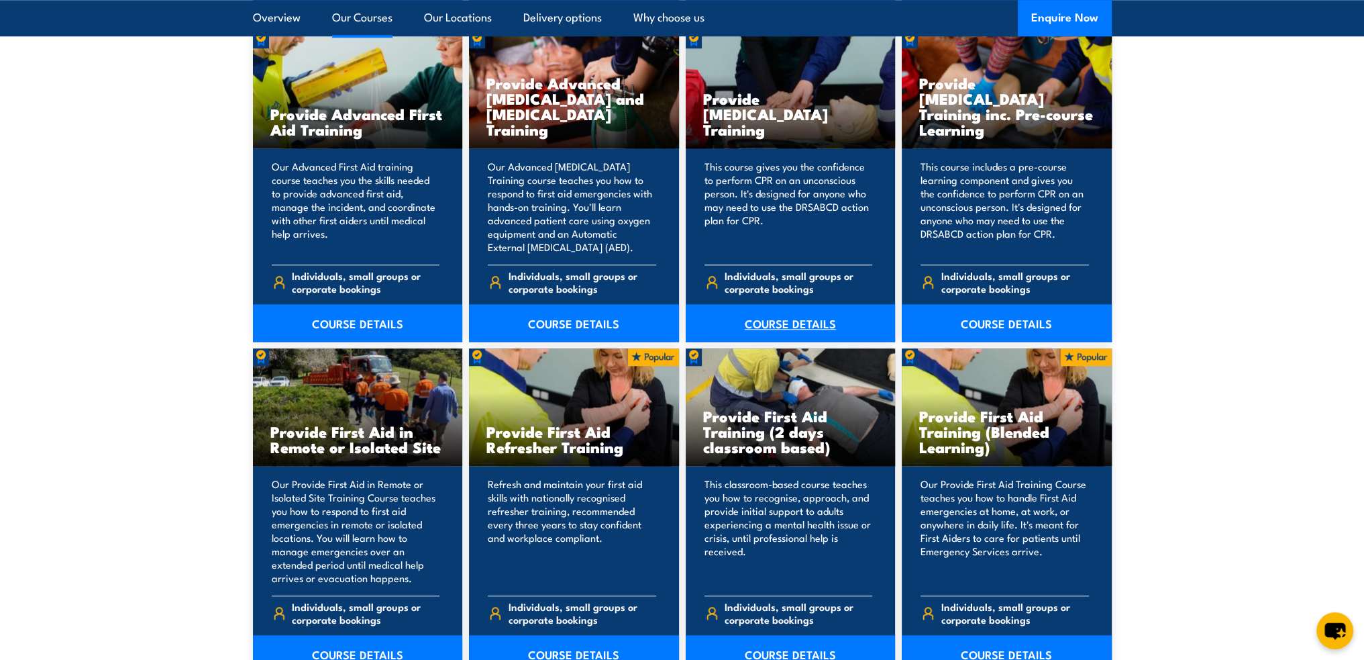 This screenshot has width=1364, height=660. Describe the element at coordinates (1005, 207) in the screenshot. I see `p: This course includes a pre-course learning component and gives you the confidence to perform CPR ...` at that location.